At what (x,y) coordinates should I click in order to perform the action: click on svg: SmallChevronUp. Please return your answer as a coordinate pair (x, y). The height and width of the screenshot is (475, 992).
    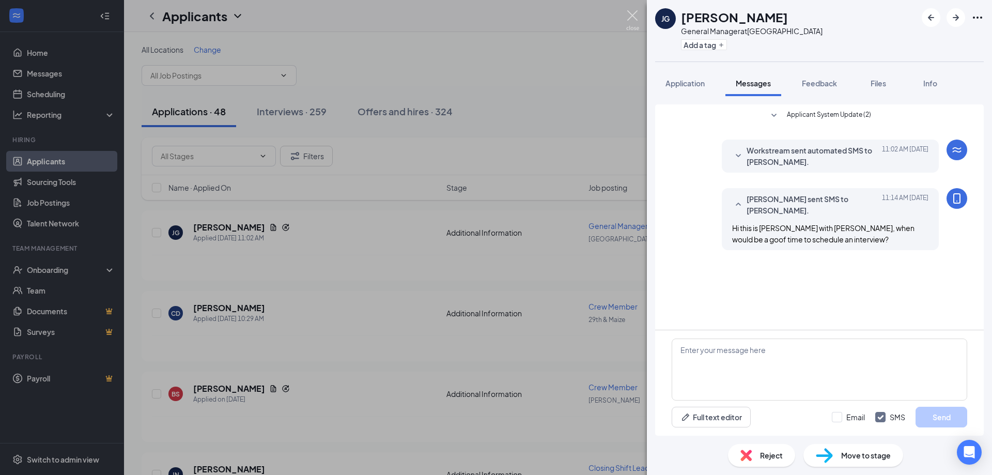
    Looking at the image, I should click on (738, 205).